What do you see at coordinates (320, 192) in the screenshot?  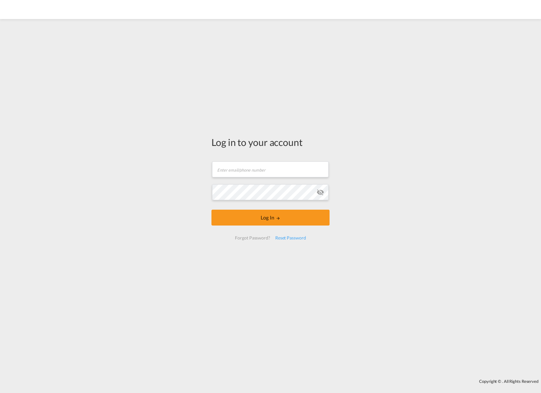 I see `md-icon: icon-eye-off` at bounding box center [320, 192].